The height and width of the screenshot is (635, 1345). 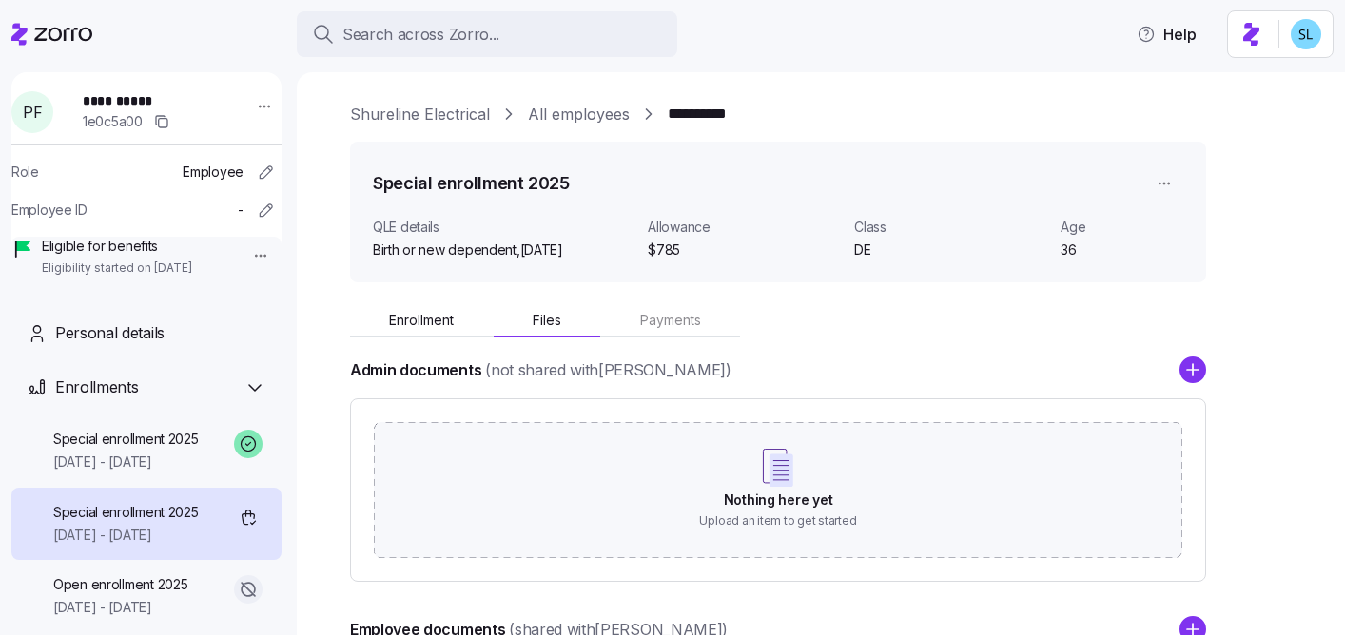 I want to click on span: Birth or new dependent ,, so click(x=468, y=250).